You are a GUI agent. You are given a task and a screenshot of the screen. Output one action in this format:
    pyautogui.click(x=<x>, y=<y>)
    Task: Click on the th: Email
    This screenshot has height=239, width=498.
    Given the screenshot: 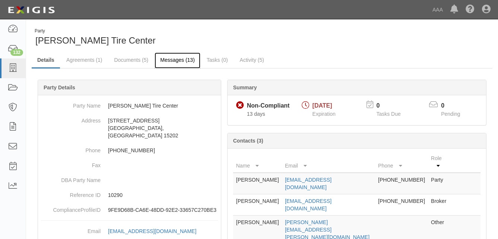 What is the action you would take?
    pyautogui.click(x=328, y=162)
    